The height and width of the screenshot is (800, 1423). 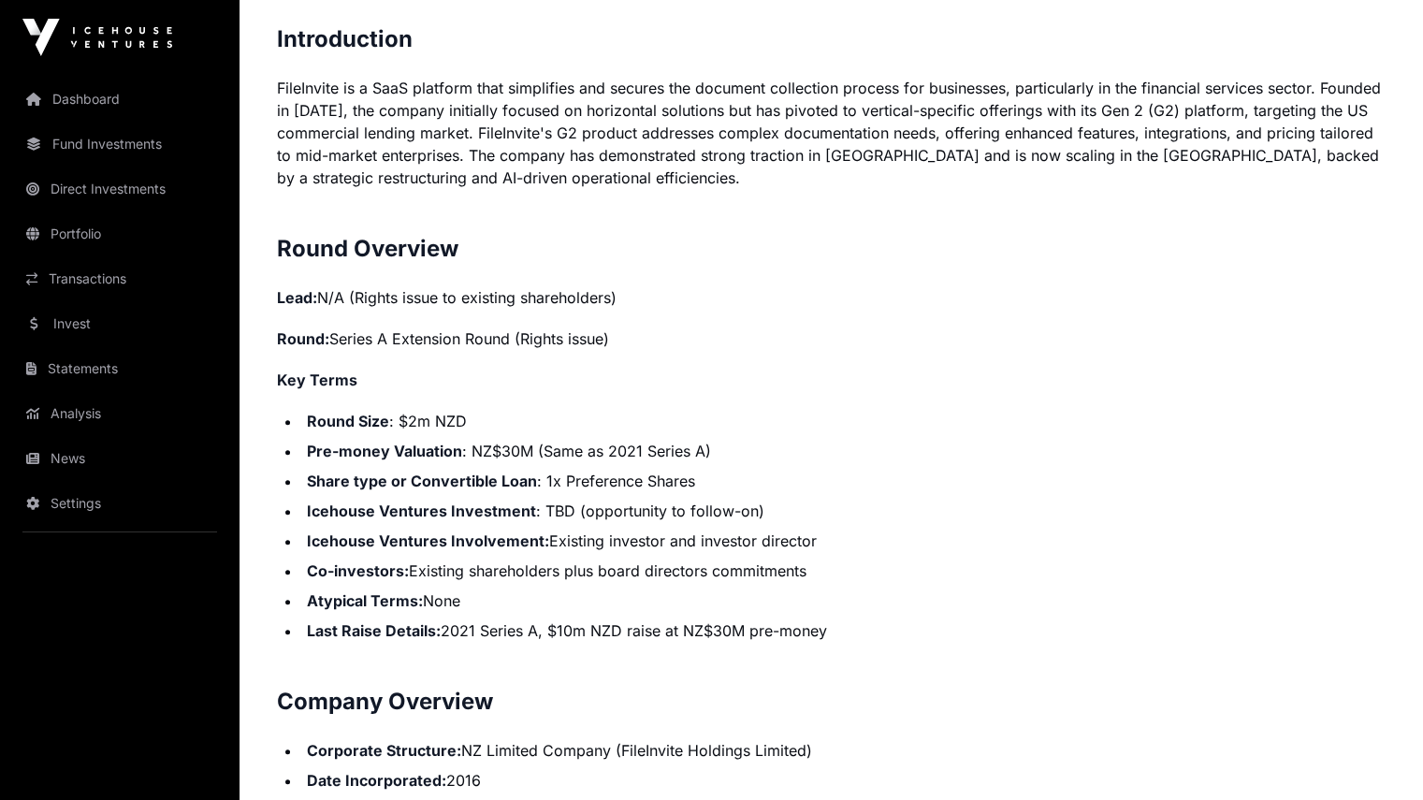 I want to click on li: : 1x Preference Shares, so click(x=843, y=481).